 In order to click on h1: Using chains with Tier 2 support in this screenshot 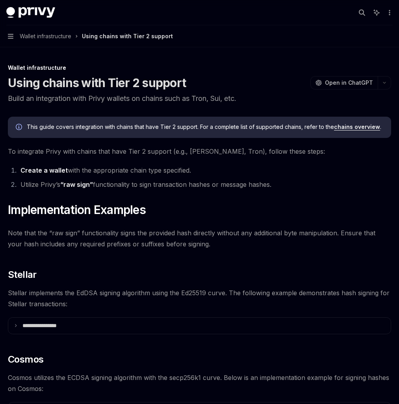, I will do `click(97, 83)`.